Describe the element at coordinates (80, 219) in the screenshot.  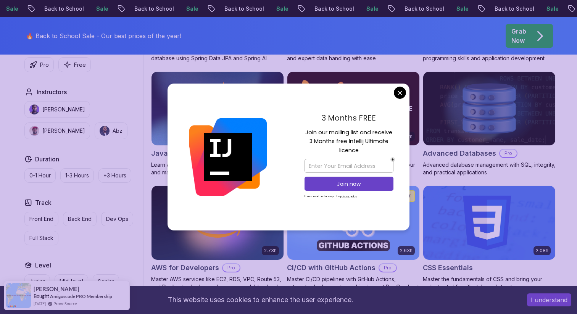
I see `p: Back End` at that location.